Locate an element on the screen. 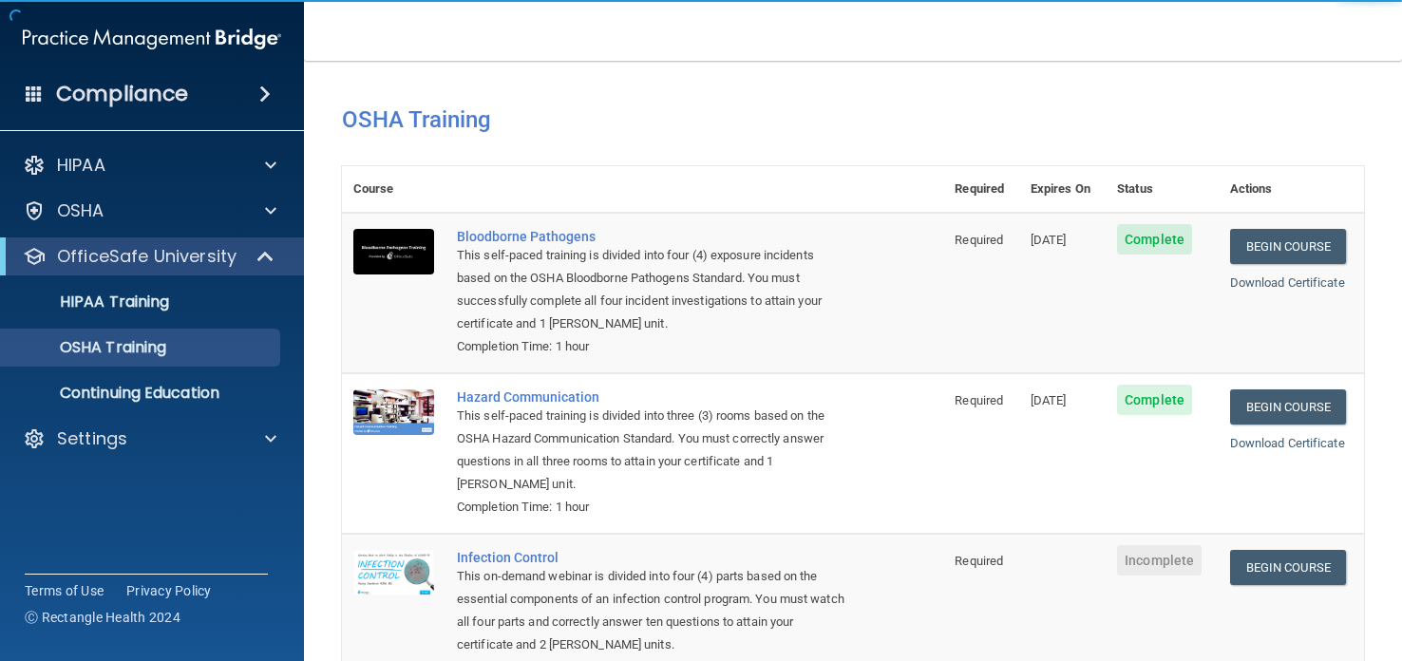  h4: OSHA Training is located at coordinates (853, 120).